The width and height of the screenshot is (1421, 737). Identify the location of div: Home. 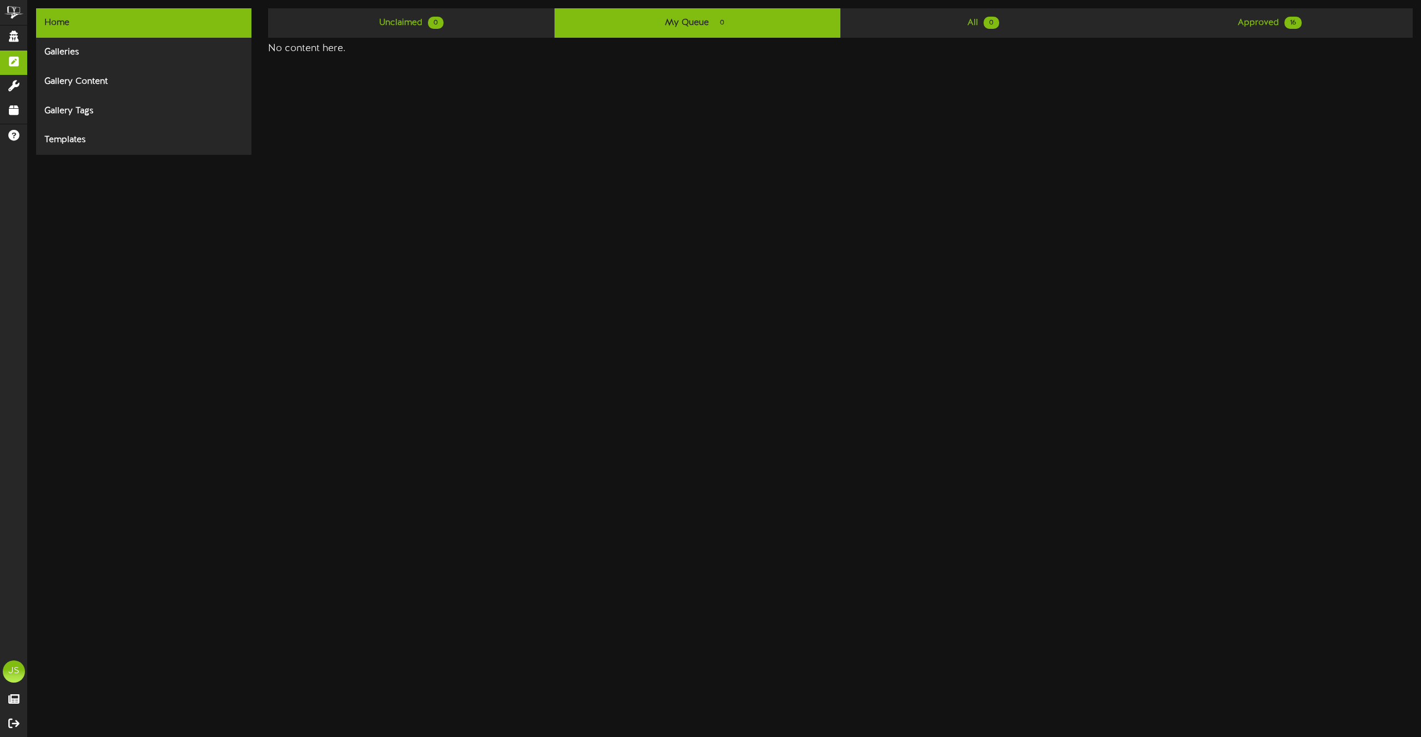
(144, 23).